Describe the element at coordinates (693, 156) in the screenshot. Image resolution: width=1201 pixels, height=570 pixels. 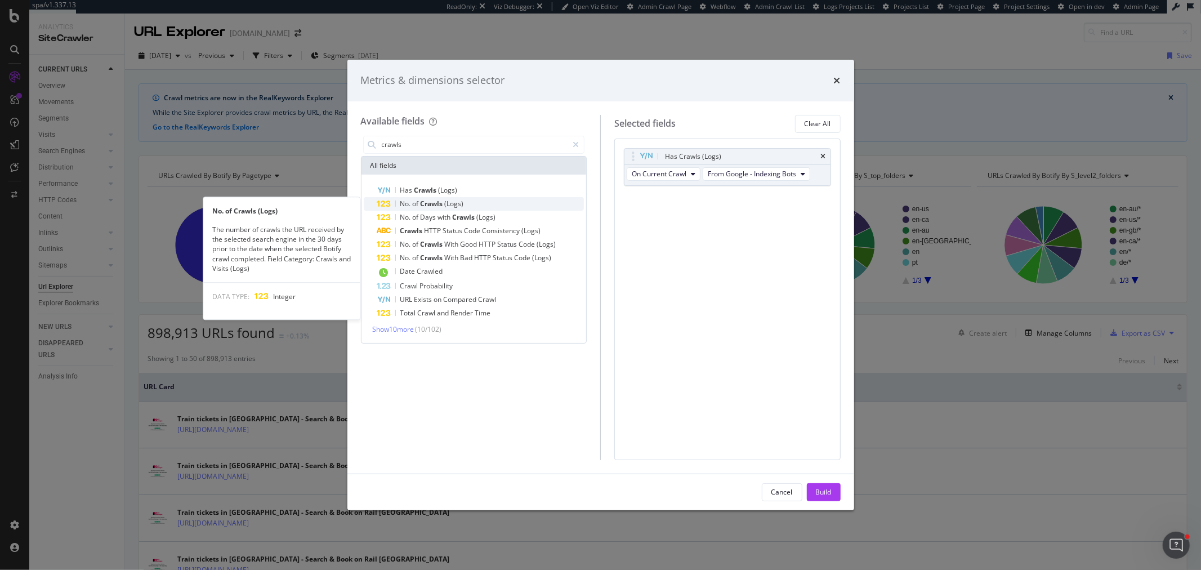
I see `div: Has Crawls (Logs)` at that location.